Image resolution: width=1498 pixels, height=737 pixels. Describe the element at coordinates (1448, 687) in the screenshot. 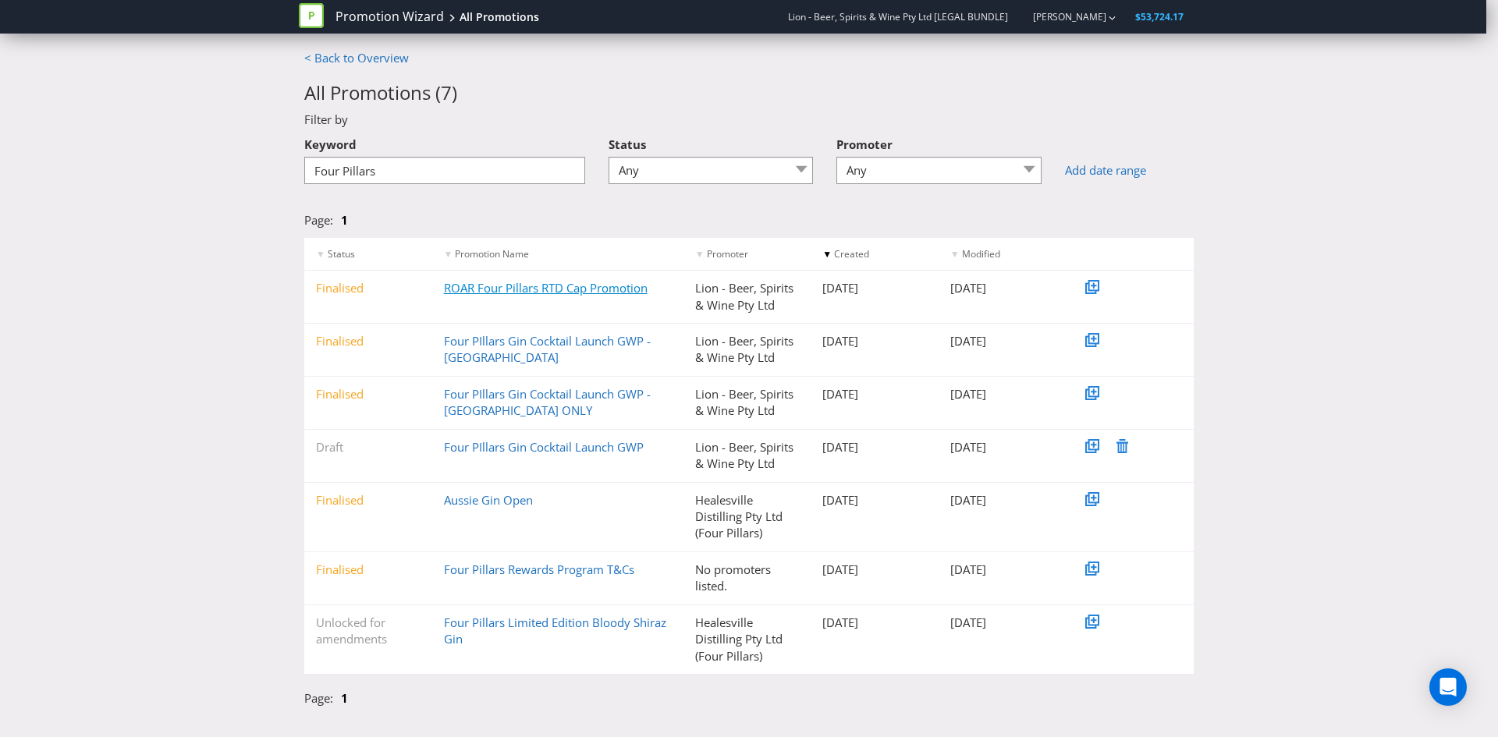

I see `div: Open Intercom Messenger` at that location.